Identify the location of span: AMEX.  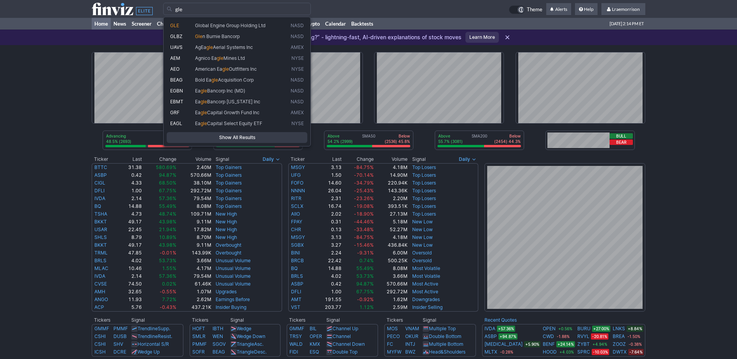
(297, 113).